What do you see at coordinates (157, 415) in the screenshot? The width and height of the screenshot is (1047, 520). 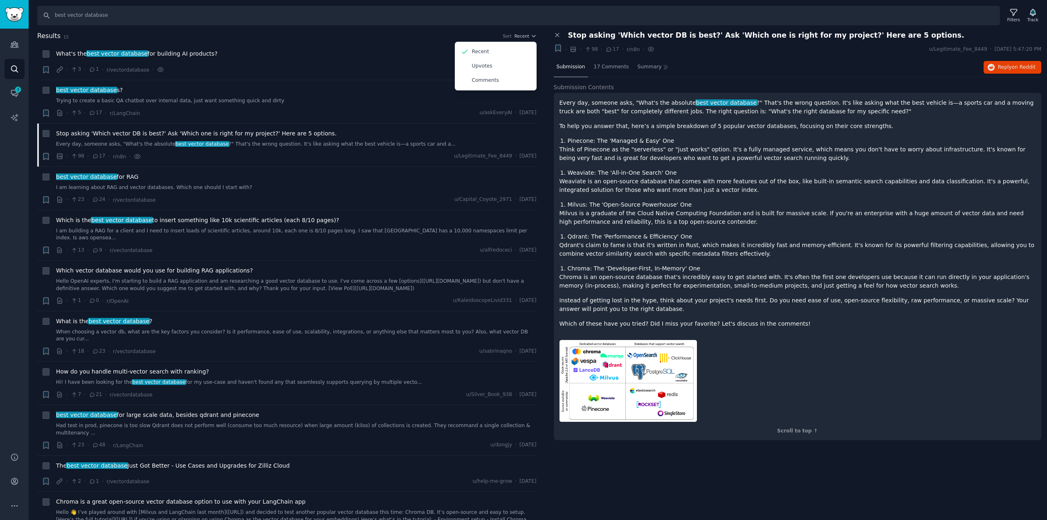 I see `a: best vector databasefor large scale data, besides qdrant and pinecone` at bounding box center [157, 415].